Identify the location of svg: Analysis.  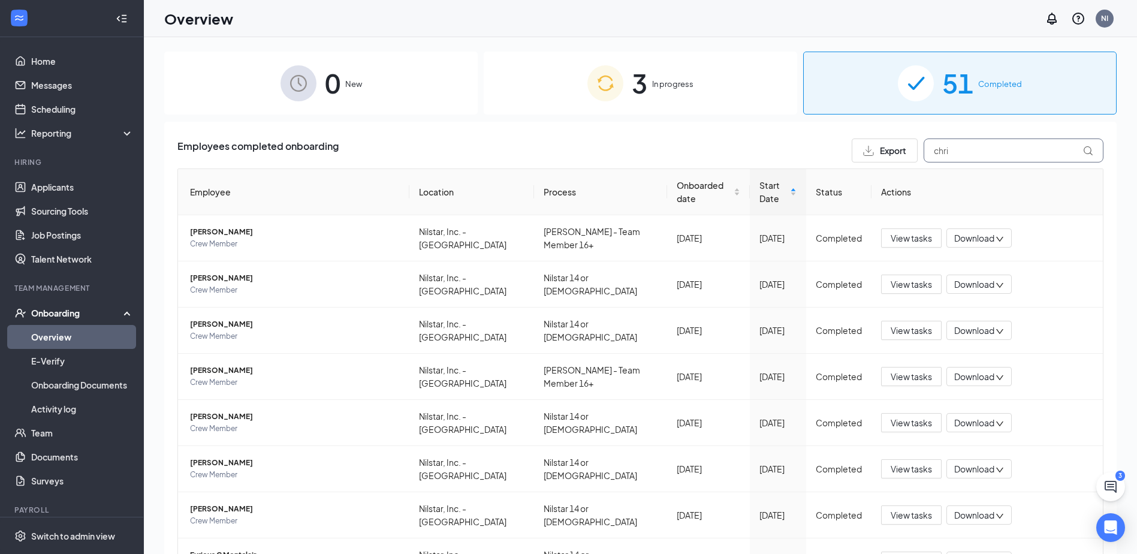
(20, 133).